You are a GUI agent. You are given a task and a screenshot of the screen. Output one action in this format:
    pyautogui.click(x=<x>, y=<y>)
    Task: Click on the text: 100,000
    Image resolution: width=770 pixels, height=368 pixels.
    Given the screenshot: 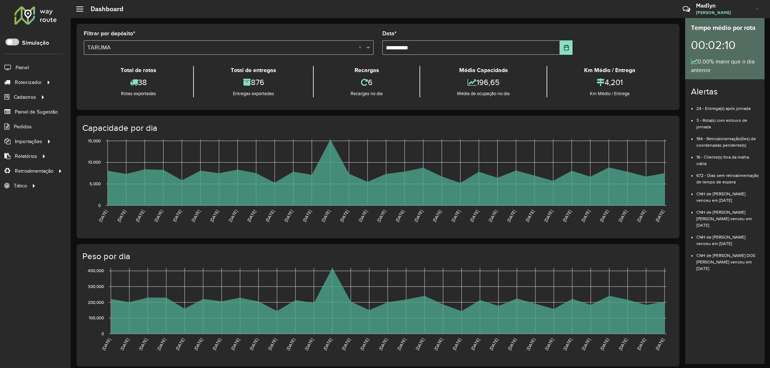 What is the action you would take?
    pyautogui.click(x=96, y=318)
    